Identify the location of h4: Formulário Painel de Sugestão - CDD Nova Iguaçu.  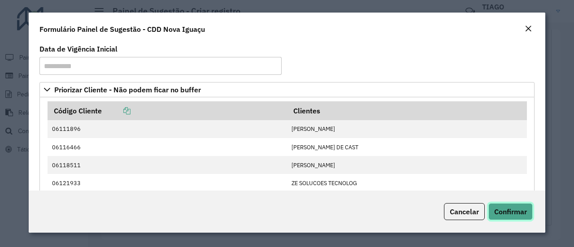
(122, 29).